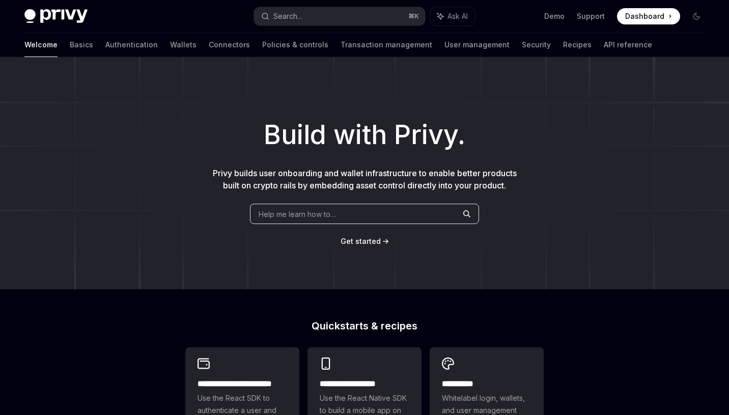  I want to click on span: ⌘ K, so click(413, 16).